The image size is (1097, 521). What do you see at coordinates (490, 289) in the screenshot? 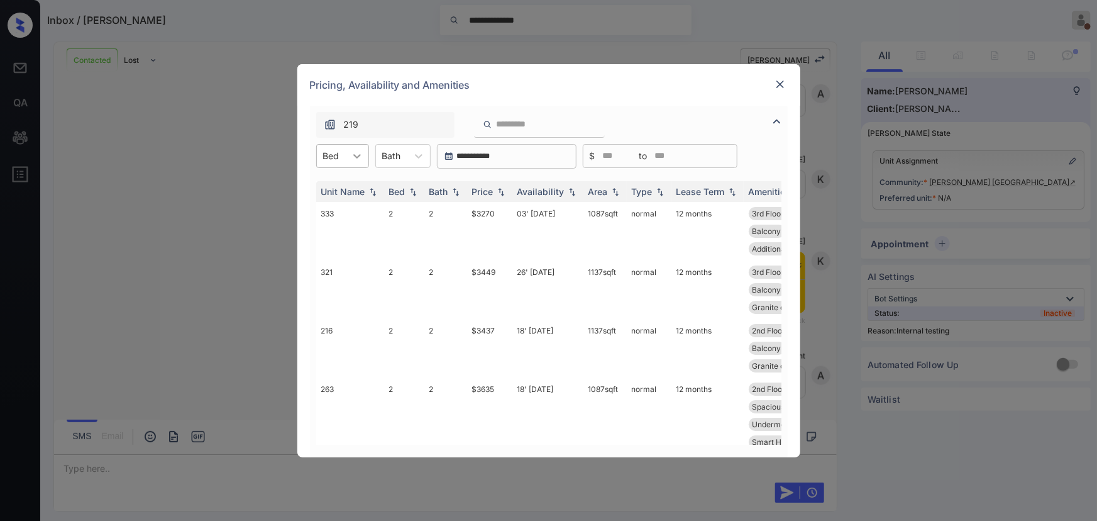
I see `td: $3449` at bounding box center [490, 289].